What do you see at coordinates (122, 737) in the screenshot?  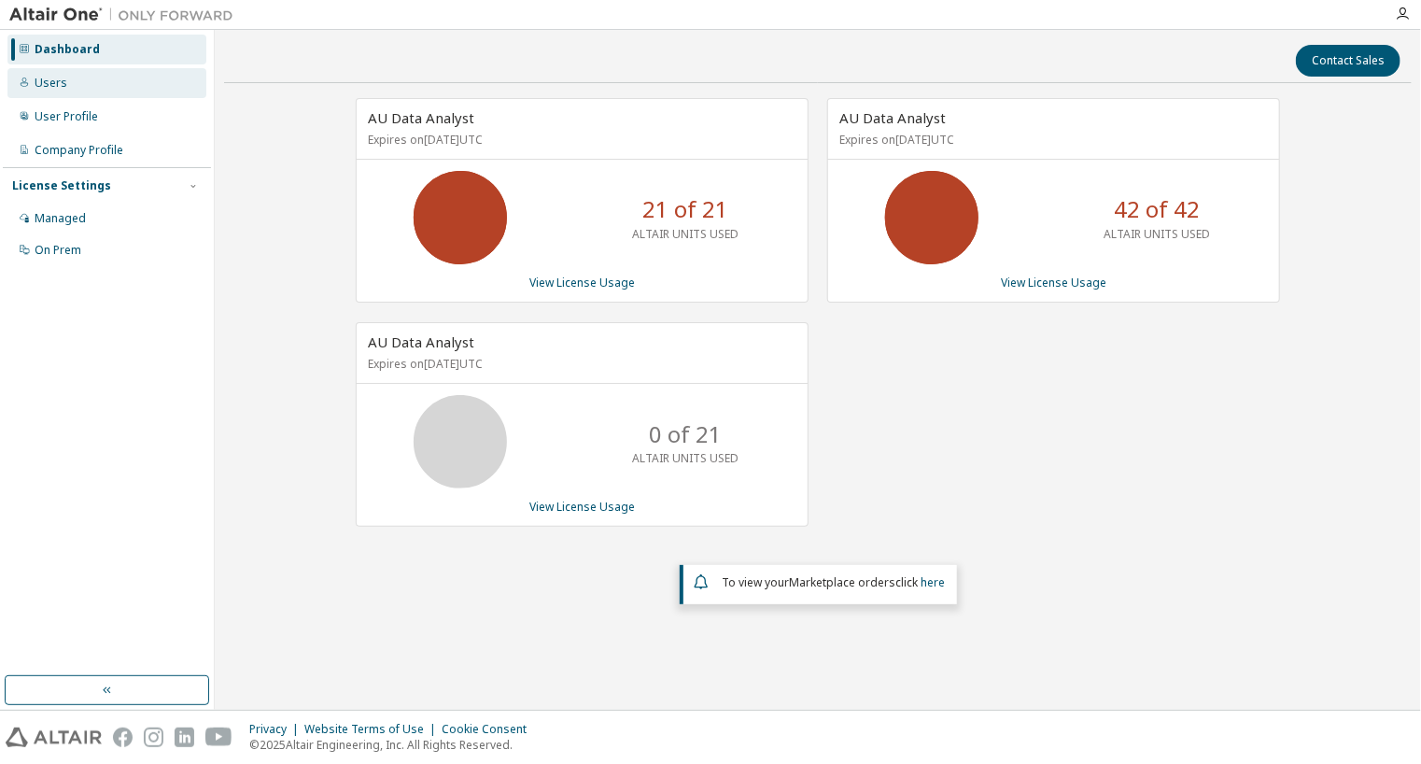 I see `img: facebook.svg` at bounding box center [122, 737].